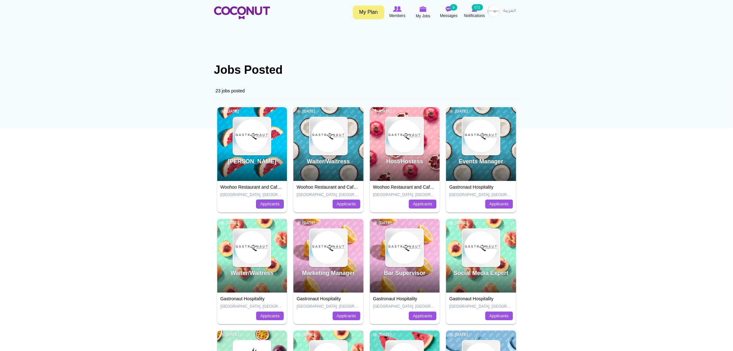 This screenshot has height=351, width=733. I want to click on small: 9, so click(453, 7).